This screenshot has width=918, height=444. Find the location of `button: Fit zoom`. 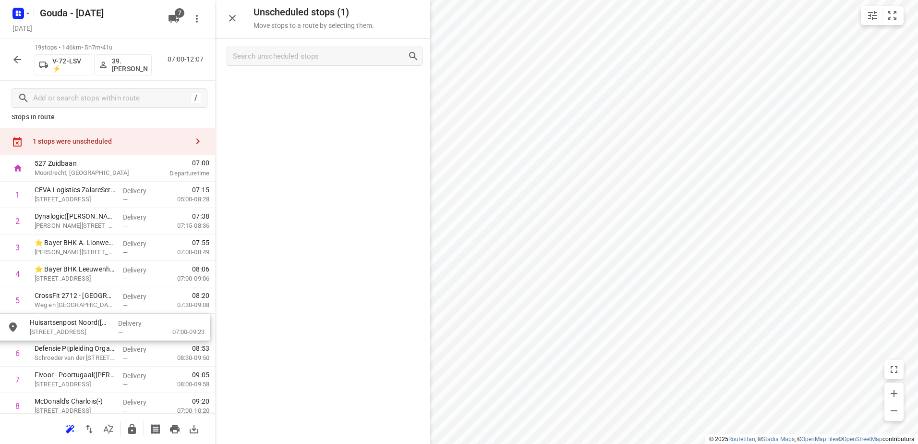

button: Fit zoom is located at coordinates (893, 15).